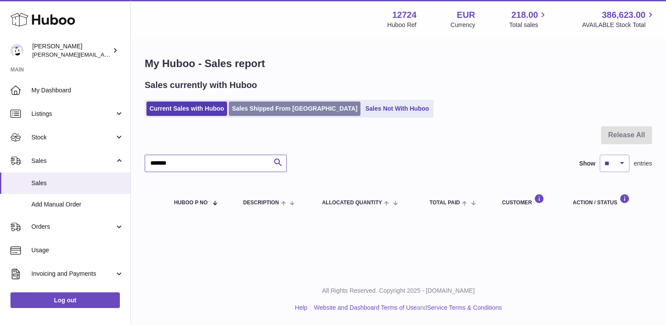 The width and height of the screenshot is (666, 325). I want to click on div: Currency, so click(463, 25).